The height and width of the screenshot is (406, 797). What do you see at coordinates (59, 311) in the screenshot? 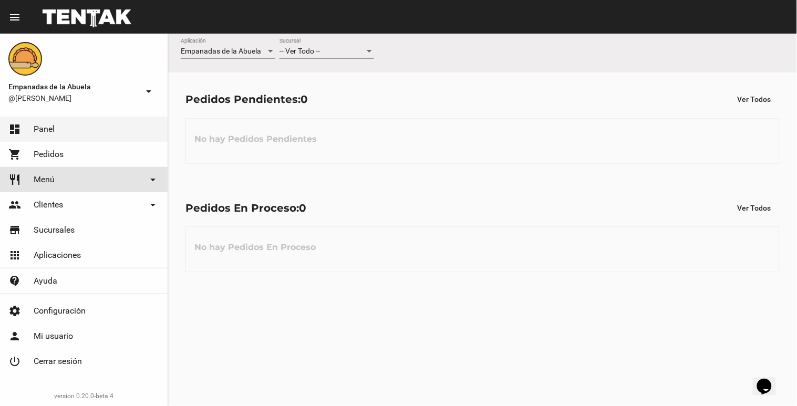
I see `span: Configuración` at bounding box center [59, 311].